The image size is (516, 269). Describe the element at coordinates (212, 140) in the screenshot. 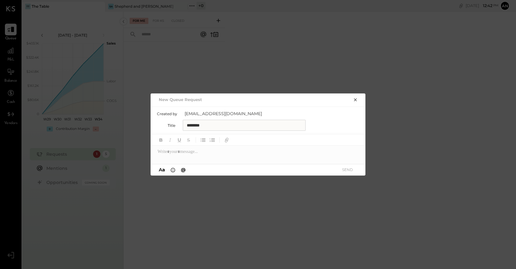

I see `button: Ordered List` at that location.